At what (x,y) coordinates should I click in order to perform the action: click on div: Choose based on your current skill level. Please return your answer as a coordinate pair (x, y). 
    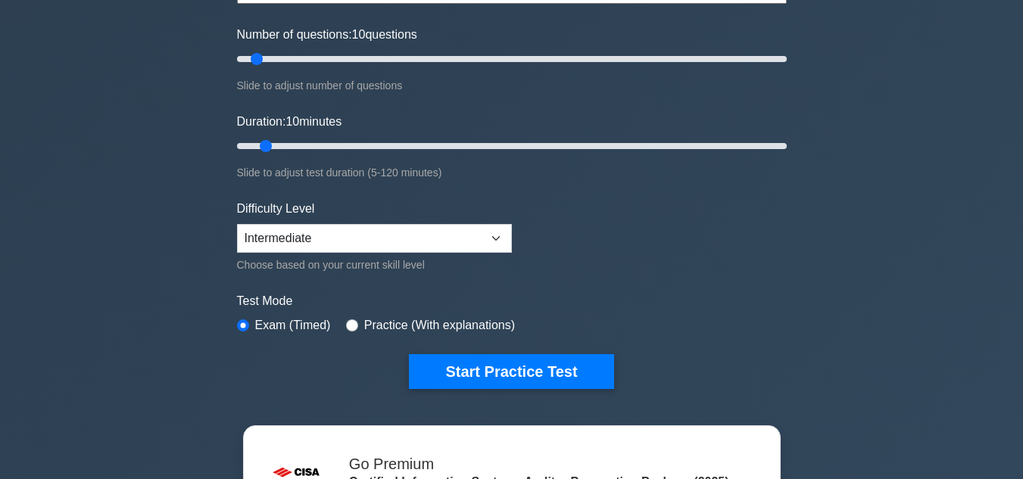
    Looking at the image, I should click on (374, 265).